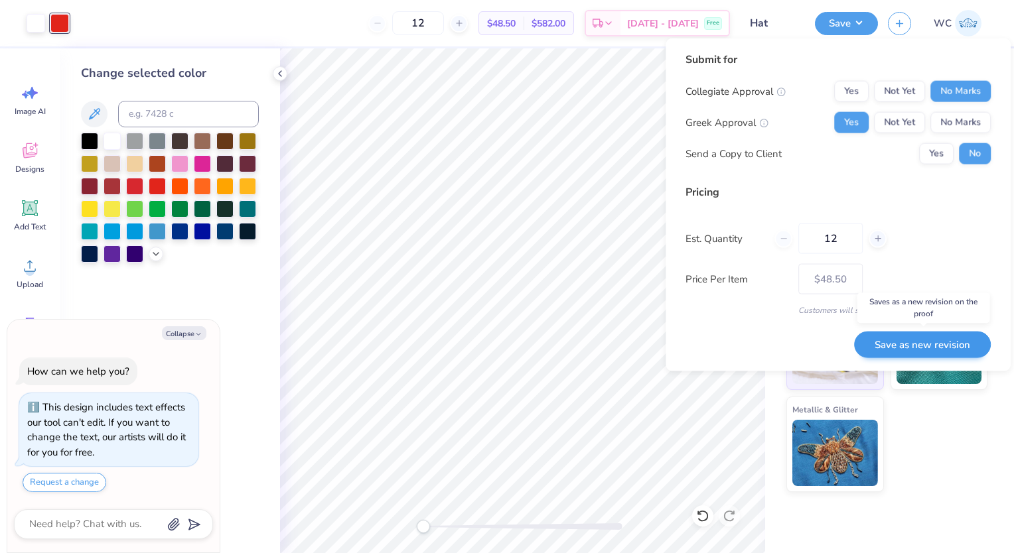 This screenshot has height=553, width=1014. What do you see at coordinates (724, 238) in the screenshot?
I see `label: Est. Quantity` at bounding box center [724, 238].